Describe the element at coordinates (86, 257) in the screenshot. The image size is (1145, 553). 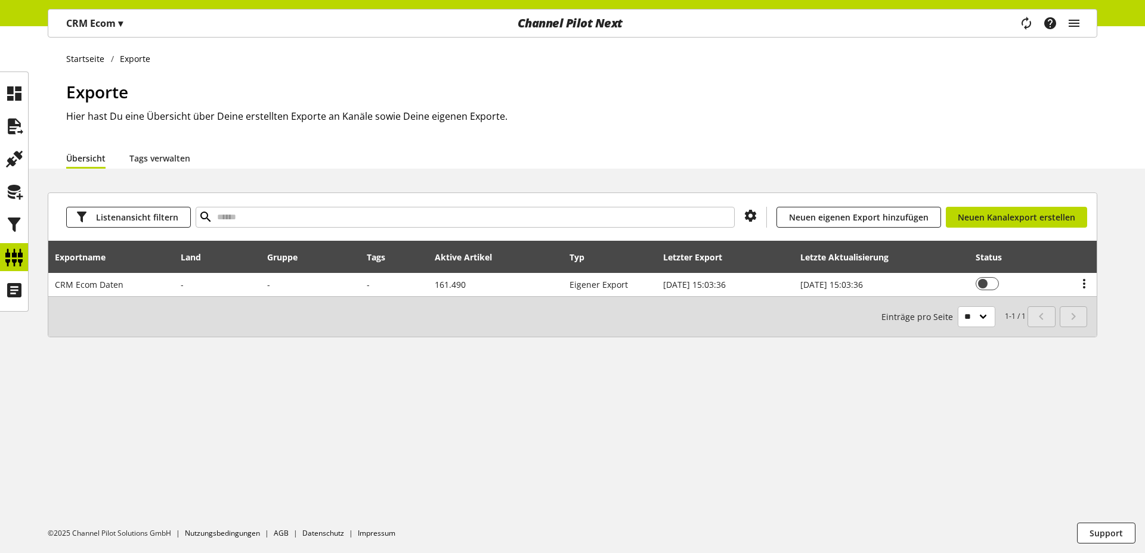
I see `div: Exportname` at that location.